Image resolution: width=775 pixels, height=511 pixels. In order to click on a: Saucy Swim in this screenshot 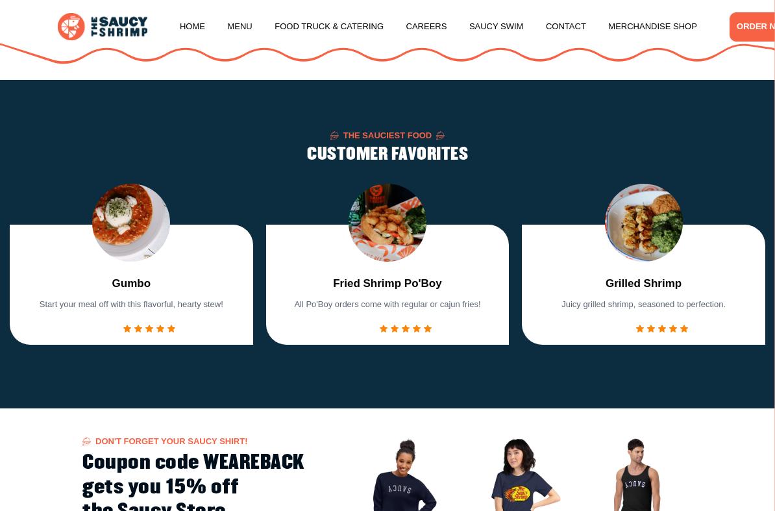, I will do `click(496, 27)`.